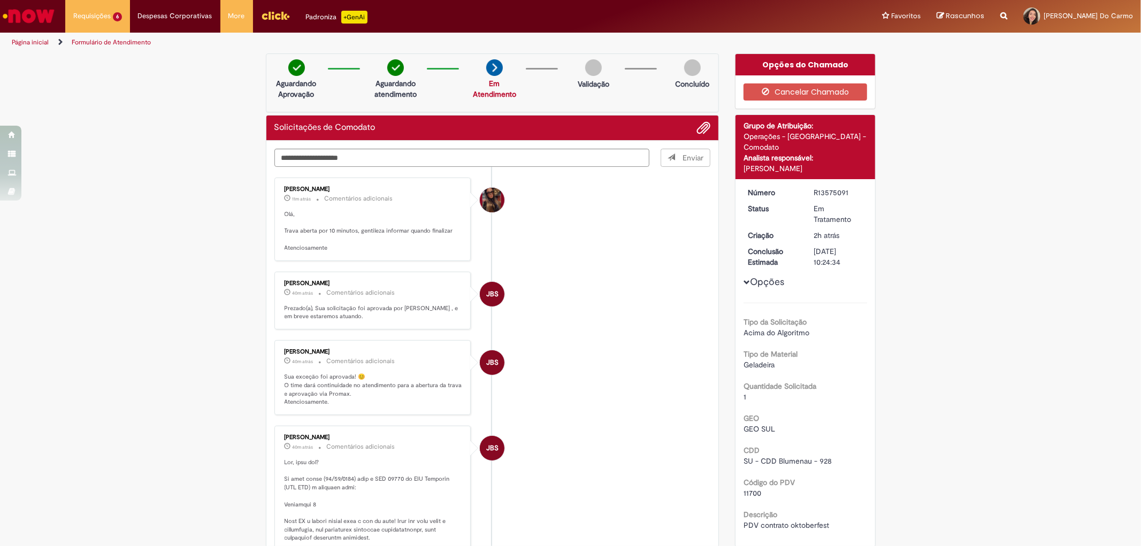 This screenshot has height=546, width=1141. What do you see at coordinates (760, 515) in the screenshot?
I see `b: Descrição` at bounding box center [760, 515].